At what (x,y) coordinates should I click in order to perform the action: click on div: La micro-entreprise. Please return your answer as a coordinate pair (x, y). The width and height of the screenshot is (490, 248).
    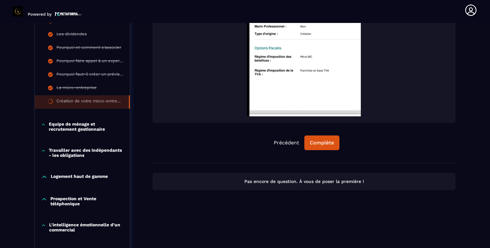
    Looking at the image, I should click on (77, 89).